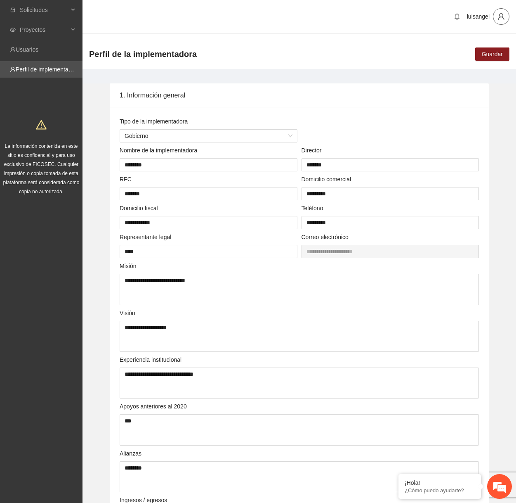  What do you see at coordinates (27, 50) in the screenshot?
I see `a: Usuarios` at bounding box center [27, 50].